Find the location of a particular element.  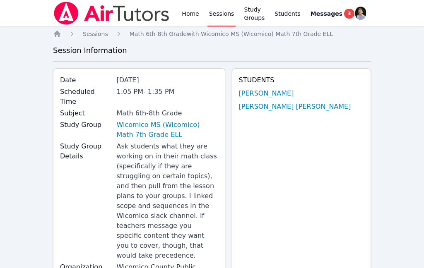

span: Messages is located at coordinates (326, 14).